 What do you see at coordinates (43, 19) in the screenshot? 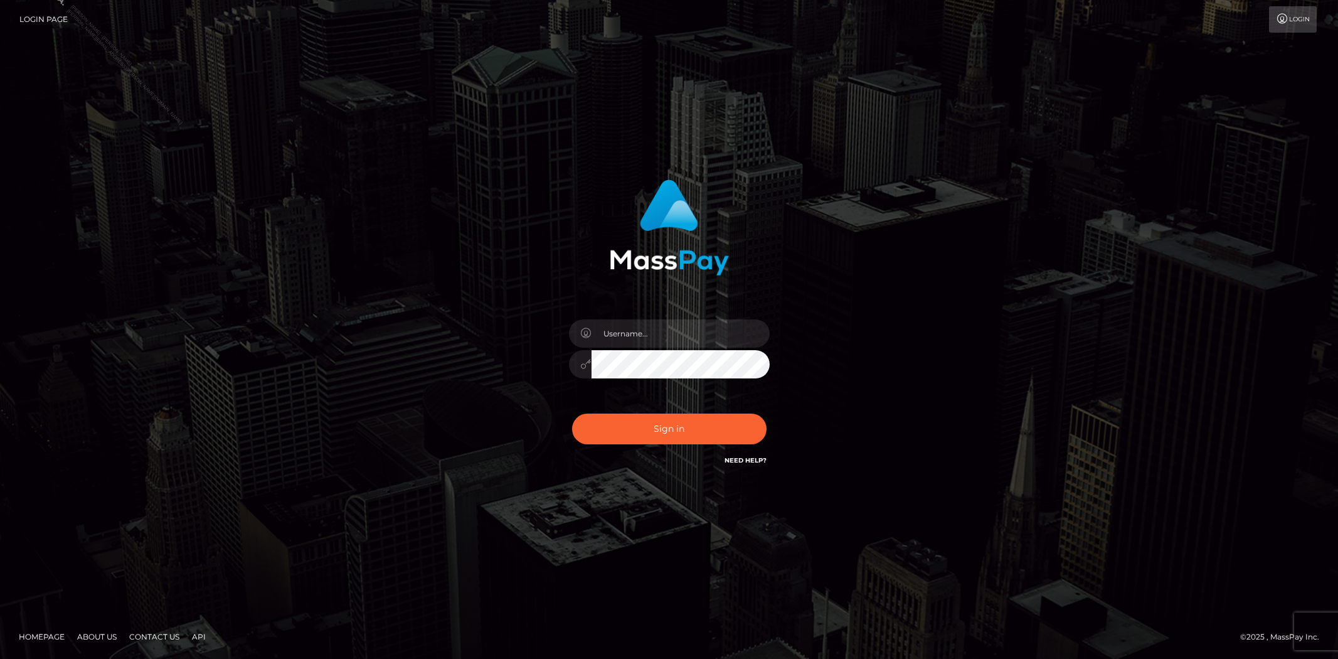
I see `a: Login Page` at bounding box center [43, 19].